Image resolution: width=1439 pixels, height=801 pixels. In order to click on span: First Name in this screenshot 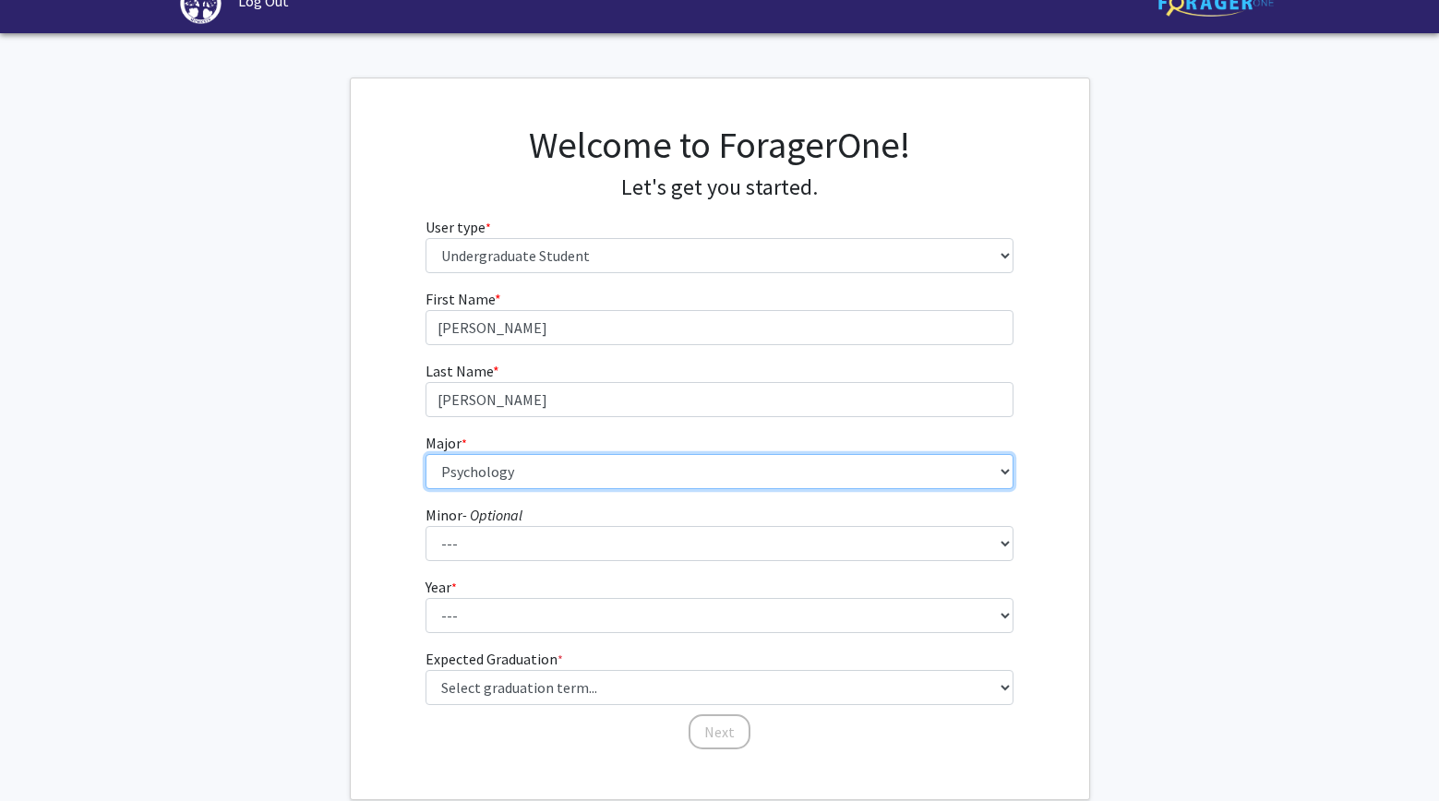, I will do `click(460, 299)`.